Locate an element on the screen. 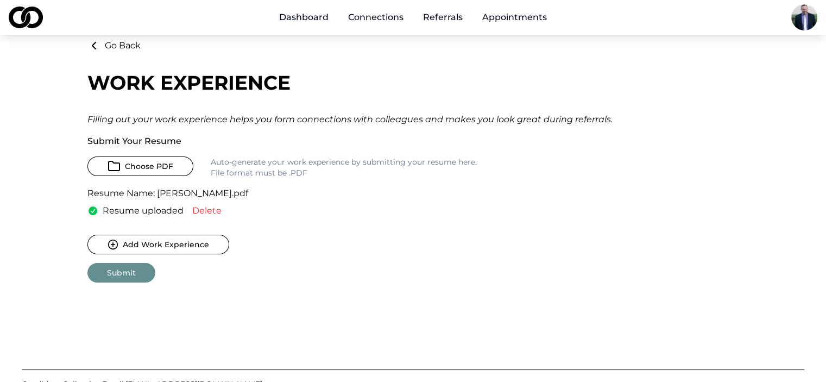 The image size is (826, 382). a: Appointments is located at coordinates (514, 17).